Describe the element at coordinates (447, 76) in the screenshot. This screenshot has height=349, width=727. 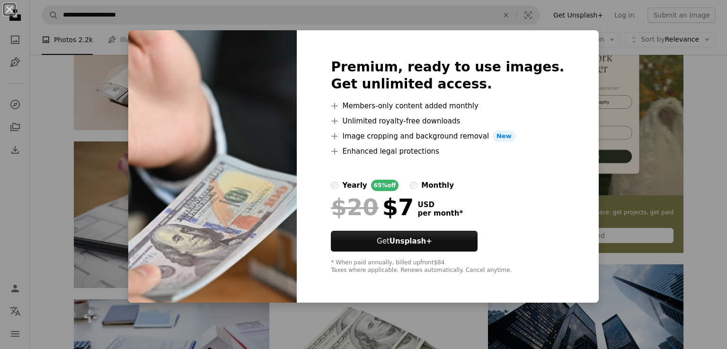
I see `h2: Premium, ready to use images. Get unlimited access.` at that location.